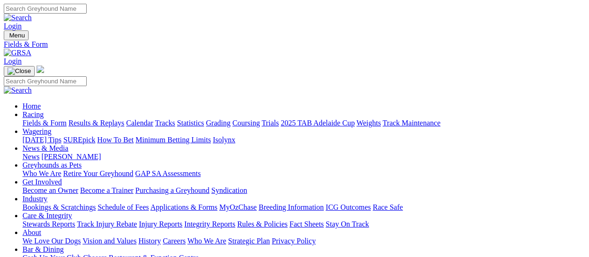 The image size is (589, 257). I want to click on a: News & Media, so click(45, 148).